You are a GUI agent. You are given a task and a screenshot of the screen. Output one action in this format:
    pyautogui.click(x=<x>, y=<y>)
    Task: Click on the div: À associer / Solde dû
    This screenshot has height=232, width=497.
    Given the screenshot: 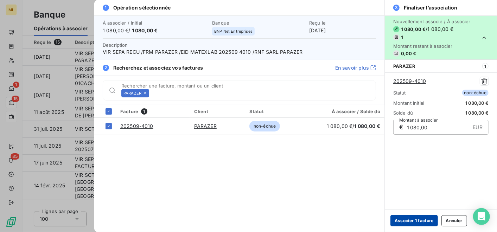 What is the action you would take?
    pyautogui.click(x=344, y=111)
    